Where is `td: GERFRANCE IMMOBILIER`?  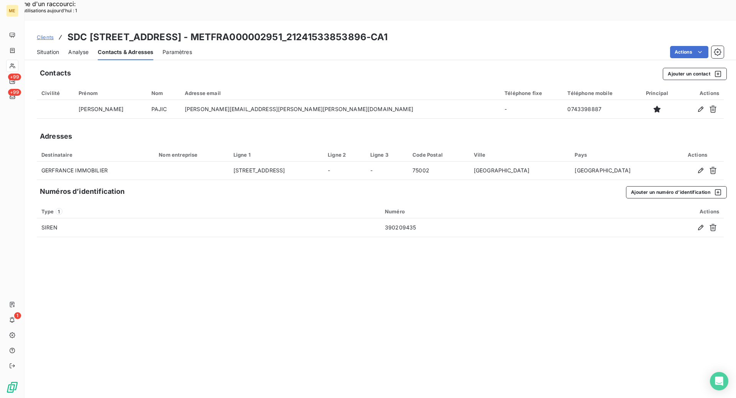 td: GERFRANCE IMMOBILIER is located at coordinates (95, 171).